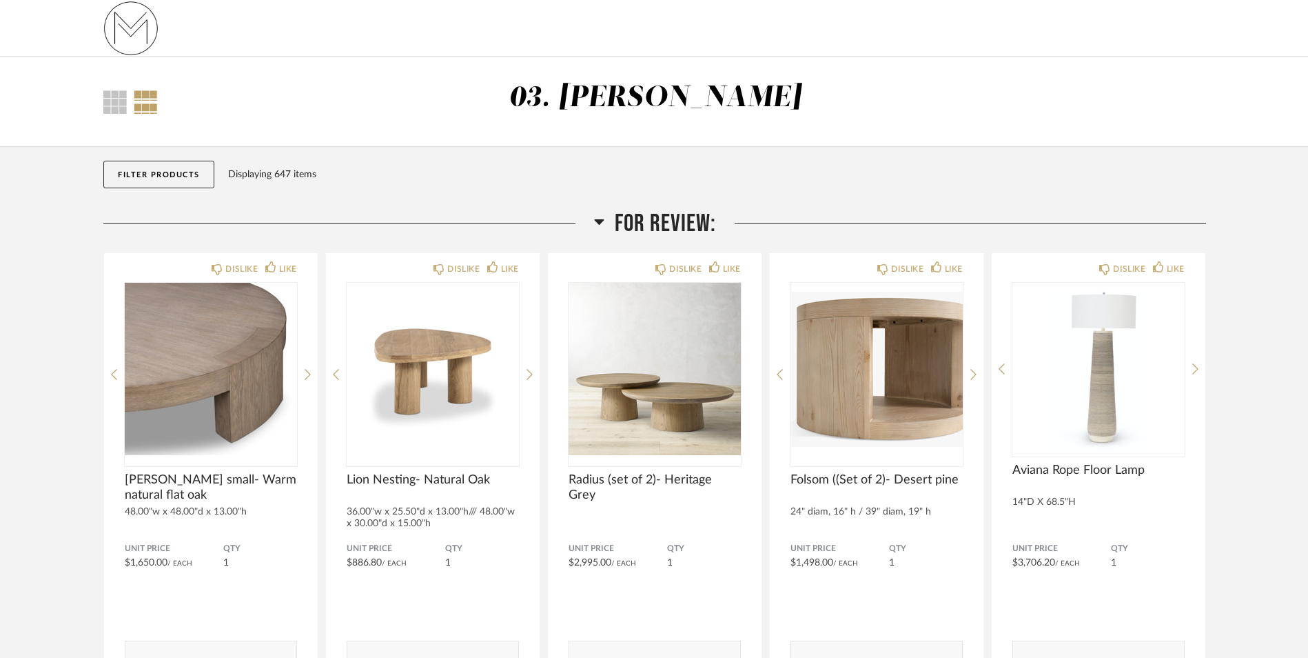 The image size is (1308, 658). What do you see at coordinates (146, 562) in the screenshot?
I see `span: $1,650.00` at bounding box center [146, 562].